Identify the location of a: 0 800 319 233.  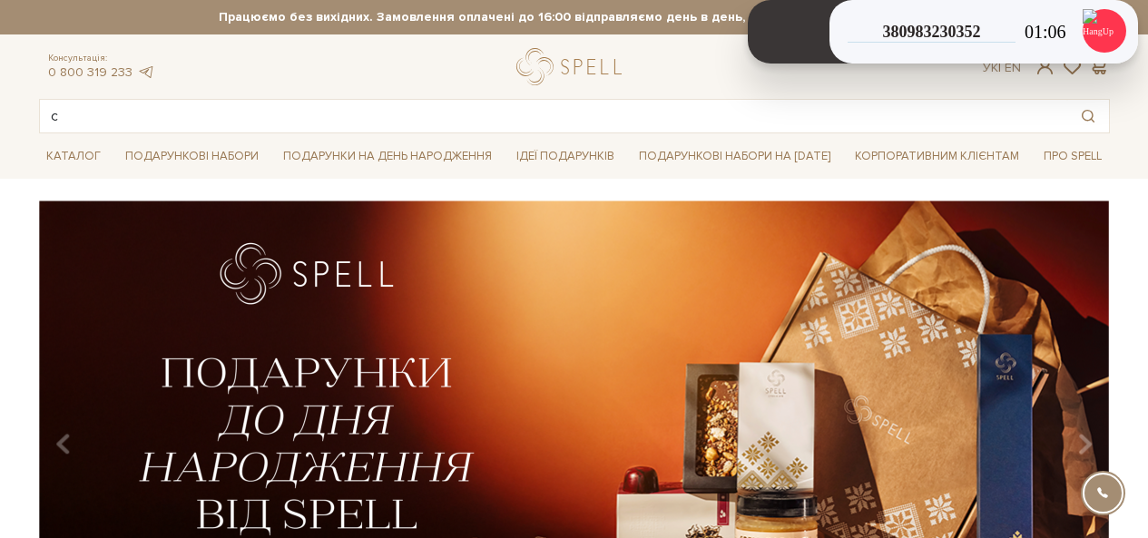
(90, 72).